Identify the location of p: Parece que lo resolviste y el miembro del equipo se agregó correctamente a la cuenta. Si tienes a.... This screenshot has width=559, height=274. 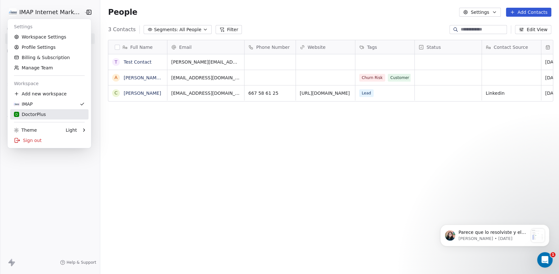
(63, 21).